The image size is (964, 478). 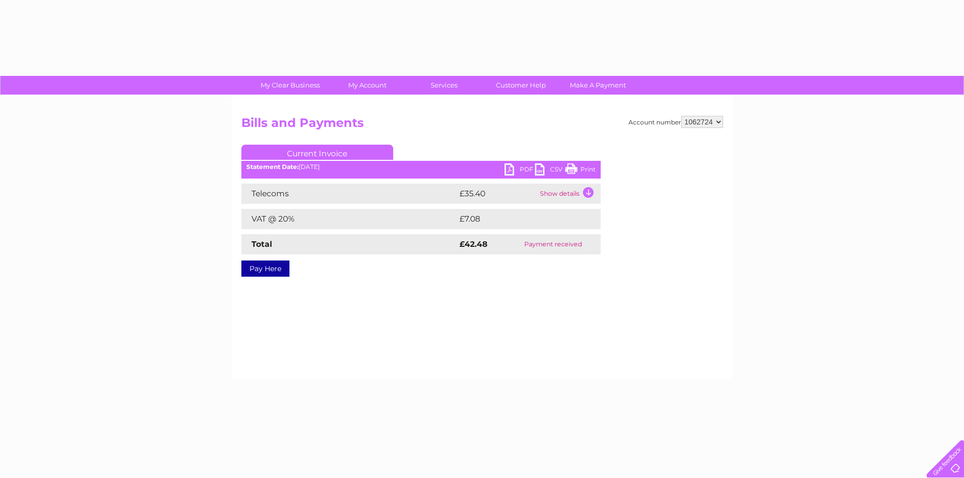 What do you see at coordinates (520, 171) in the screenshot?
I see `a: PDF` at bounding box center [520, 171].